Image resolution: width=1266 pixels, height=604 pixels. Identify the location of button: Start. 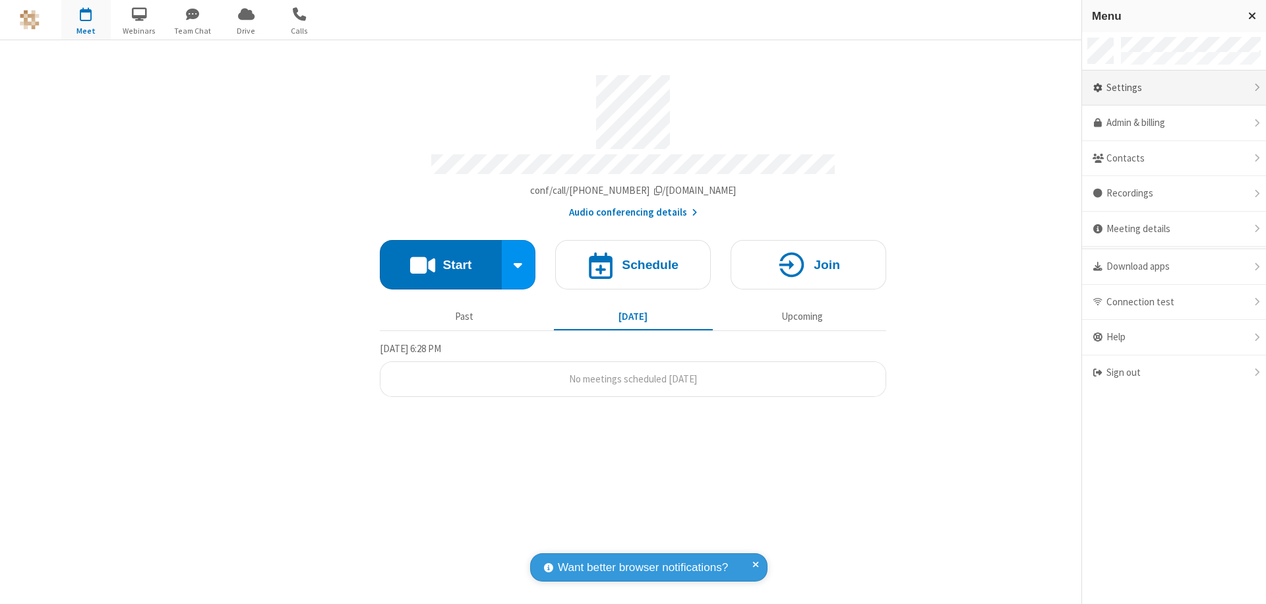
(440, 264).